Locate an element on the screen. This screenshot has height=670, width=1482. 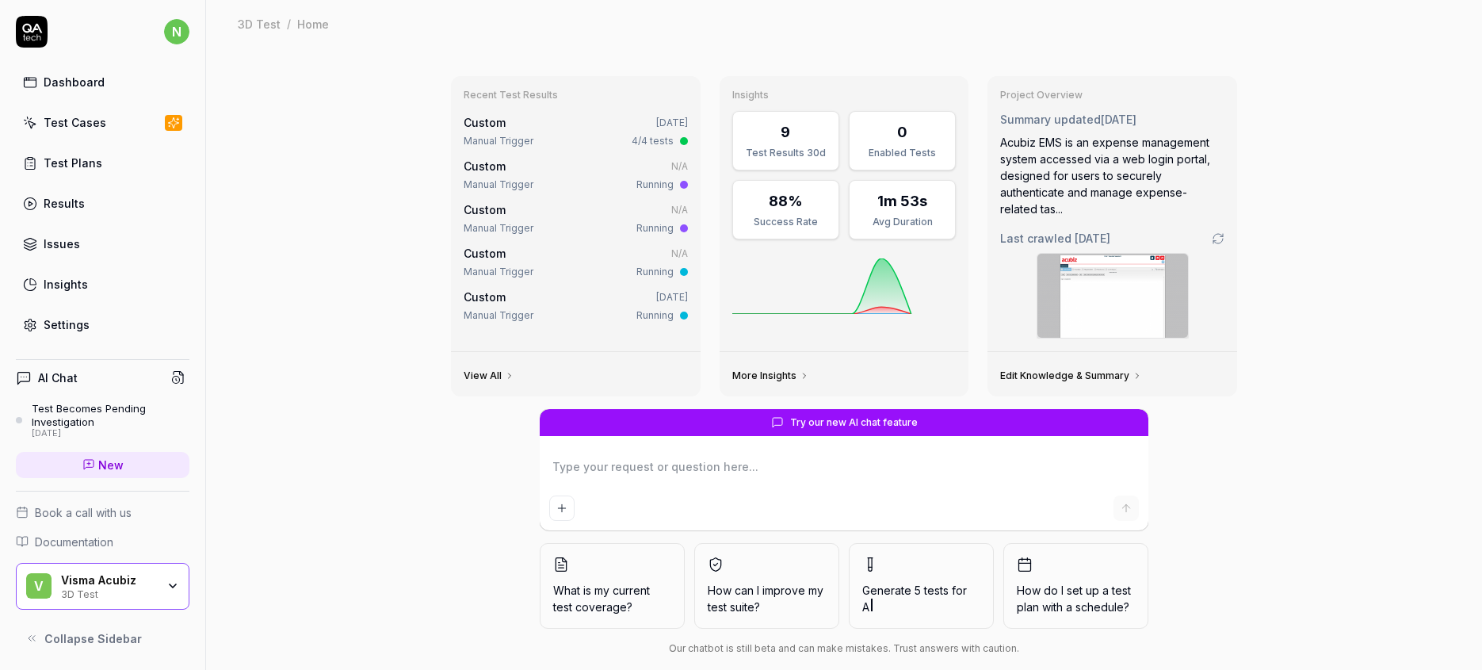
a: Test Plans is located at coordinates (102, 162).